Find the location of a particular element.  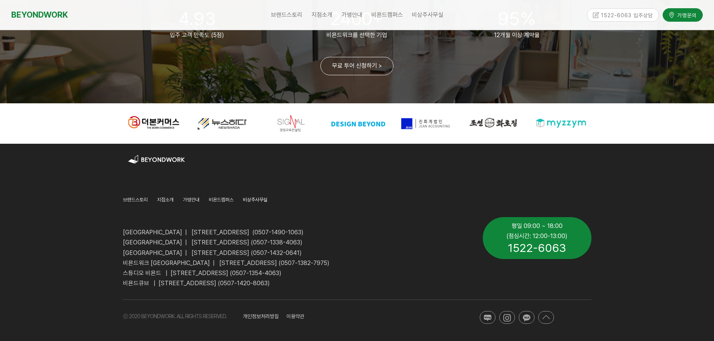

span: ⓒ 2020 BEYONDWORK. ALL RIGHTS RESERVED. is located at coordinates (175, 317).